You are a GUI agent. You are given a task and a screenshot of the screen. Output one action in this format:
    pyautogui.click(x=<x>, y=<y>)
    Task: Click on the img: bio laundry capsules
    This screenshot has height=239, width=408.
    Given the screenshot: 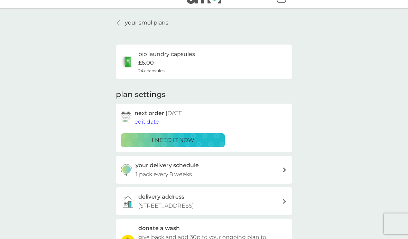 What is the action you would take?
    pyautogui.click(x=128, y=62)
    